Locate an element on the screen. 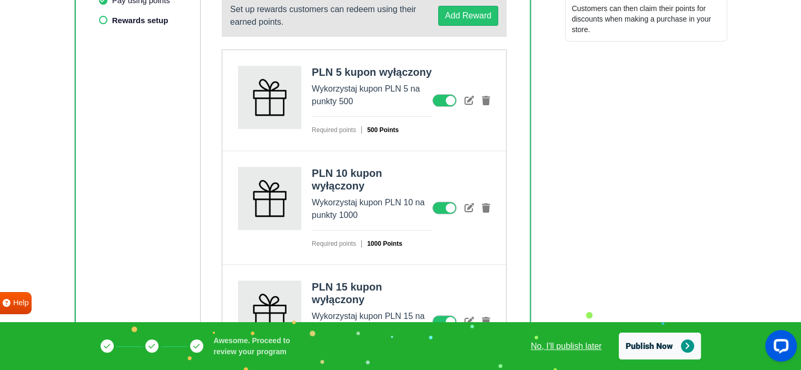 The width and height of the screenshot is (801, 370). span: Help is located at coordinates (21, 303).